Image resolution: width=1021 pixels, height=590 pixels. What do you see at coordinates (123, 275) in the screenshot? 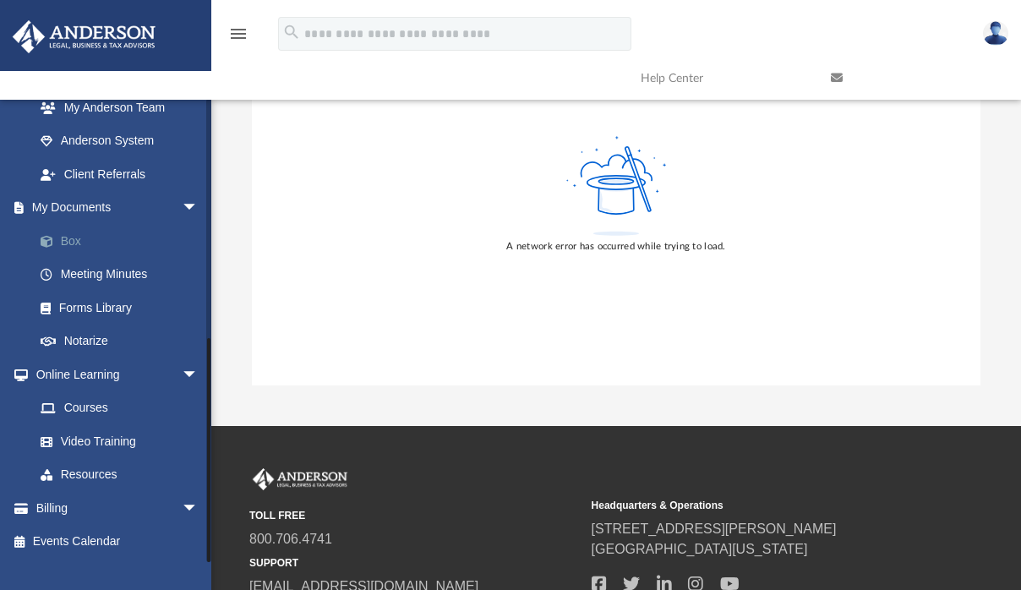
I see `a: Meeting Minutes` at bounding box center [123, 275].